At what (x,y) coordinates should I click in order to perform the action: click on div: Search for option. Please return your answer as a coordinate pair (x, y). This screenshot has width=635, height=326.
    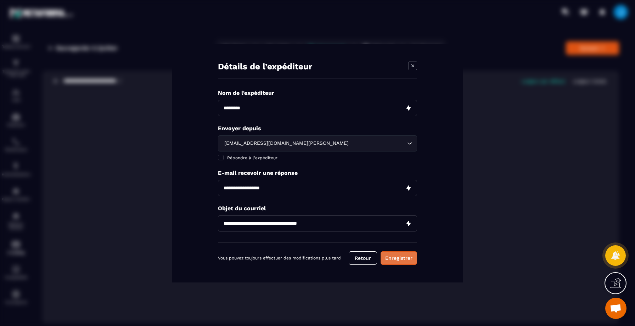
    Looking at the image, I should click on (317, 143).